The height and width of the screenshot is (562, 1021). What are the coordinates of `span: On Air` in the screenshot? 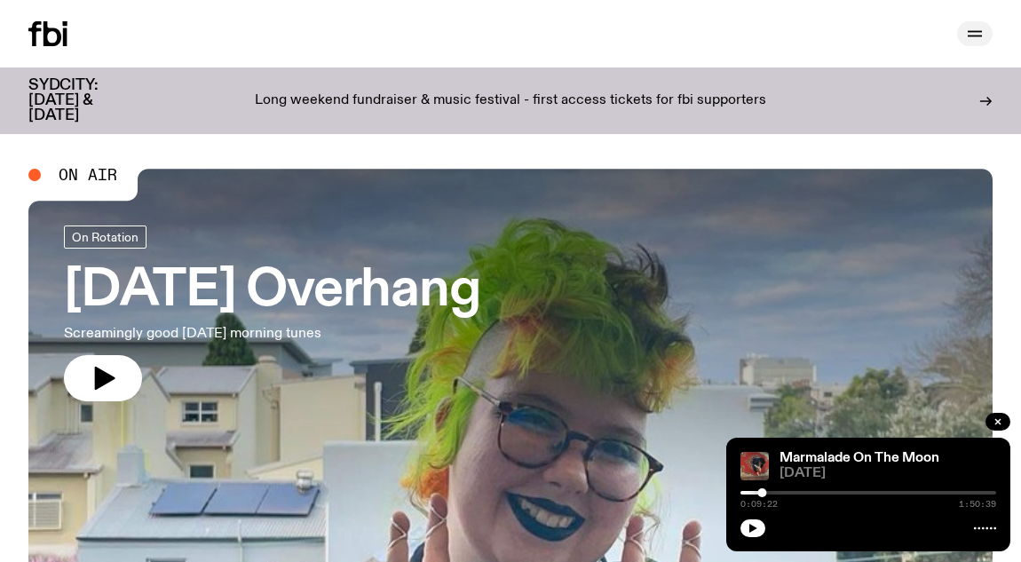 It's located at (88, 175).